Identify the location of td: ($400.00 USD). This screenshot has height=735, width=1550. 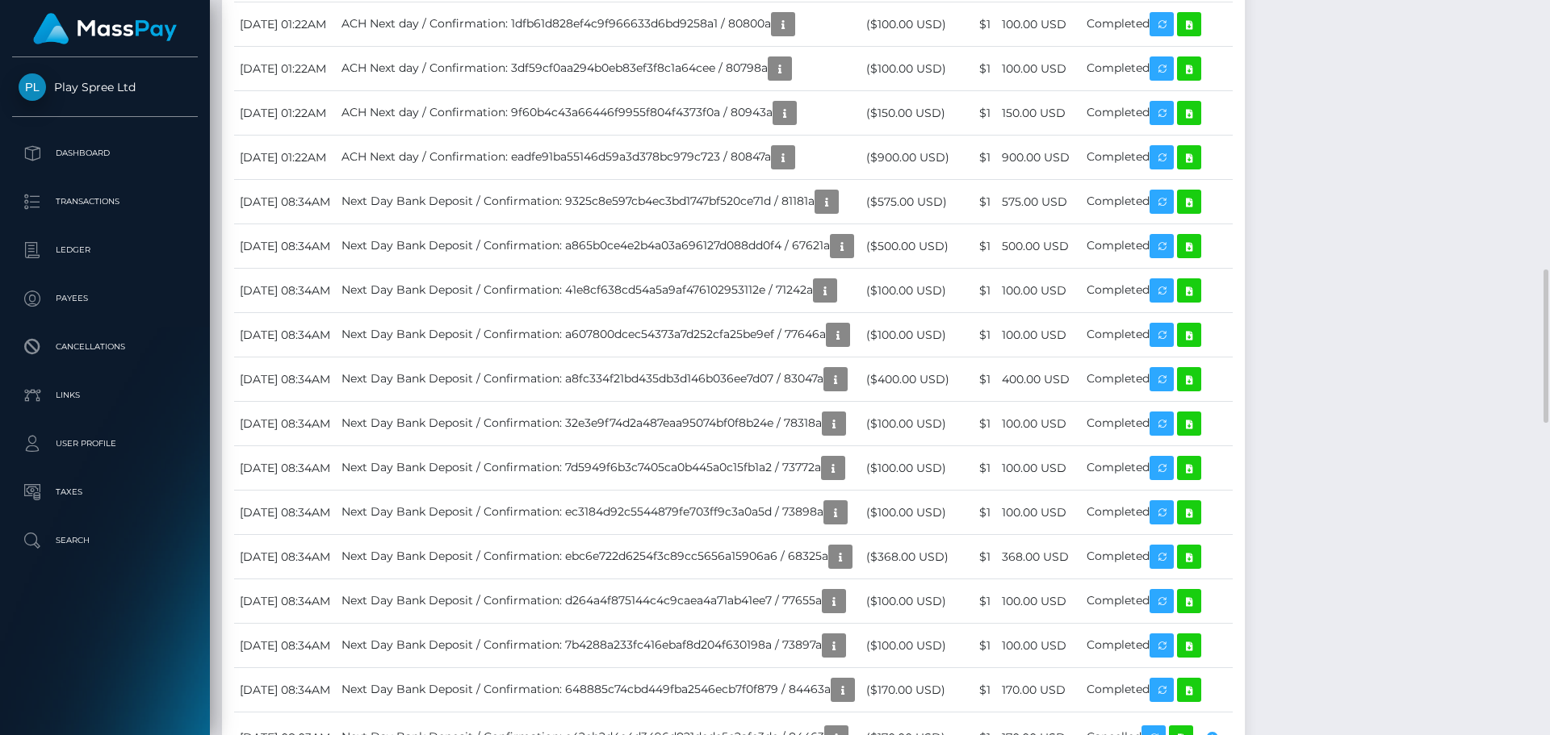
(907, 379).